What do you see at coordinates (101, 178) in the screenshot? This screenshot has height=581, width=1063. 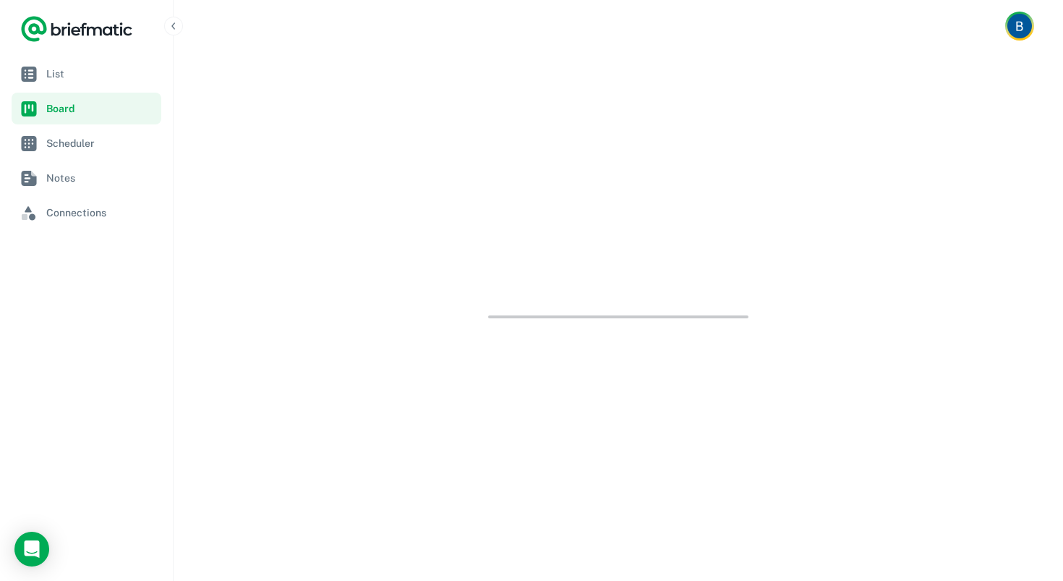 I see `span: Notes` at bounding box center [101, 178].